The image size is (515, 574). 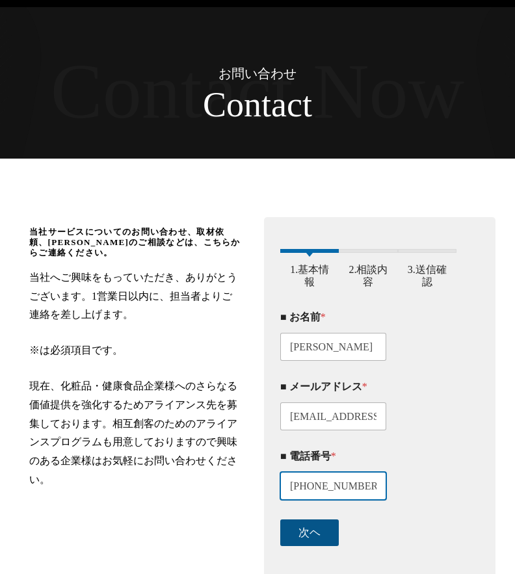 What do you see at coordinates (135, 350) in the screenshot?
I see `p: ※は必須項目です。` at bounding box center [135, 350].